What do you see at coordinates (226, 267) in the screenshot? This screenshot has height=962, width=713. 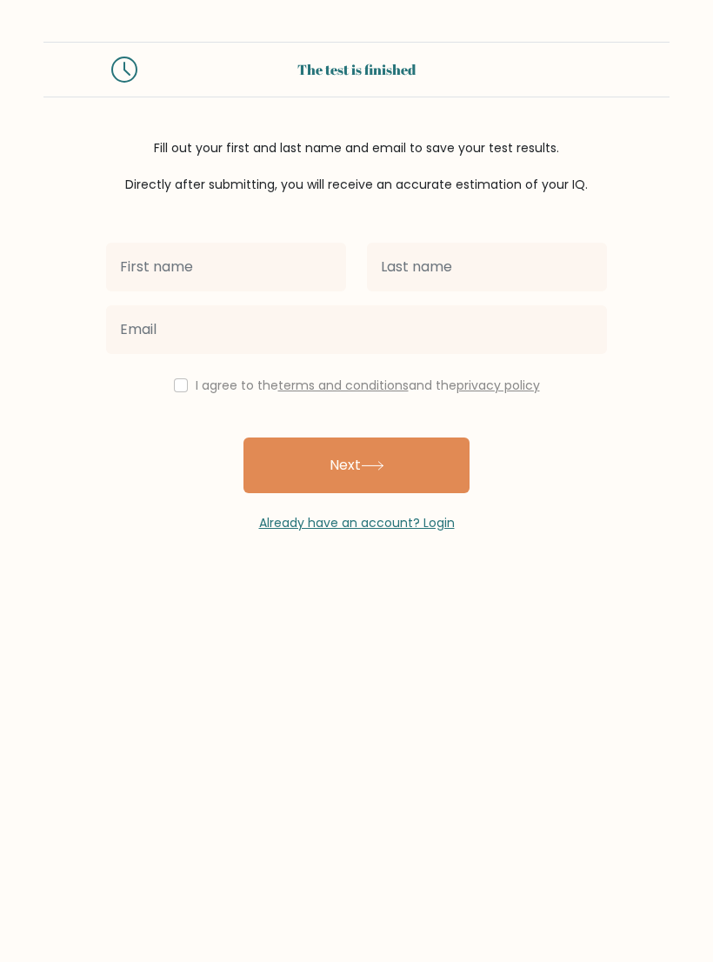 I see `input: First name` at bounding box center [226, 267].